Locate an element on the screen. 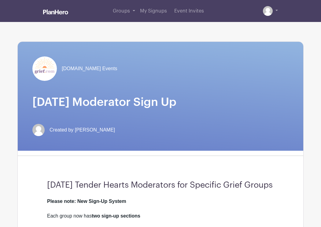 This screenshot has width=321, height=227. strong: Please note: New Sign-Up System is located at coordinates (86, 201).